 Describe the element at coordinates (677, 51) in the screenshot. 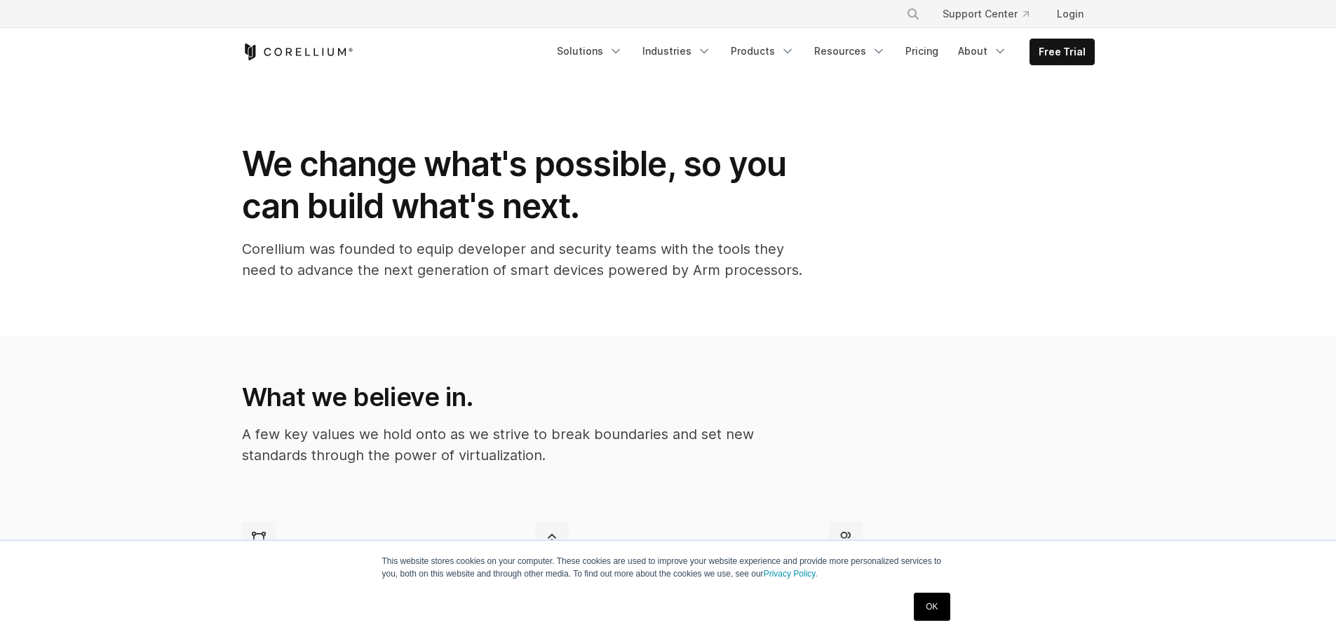

I see `a: Industries` at that location.